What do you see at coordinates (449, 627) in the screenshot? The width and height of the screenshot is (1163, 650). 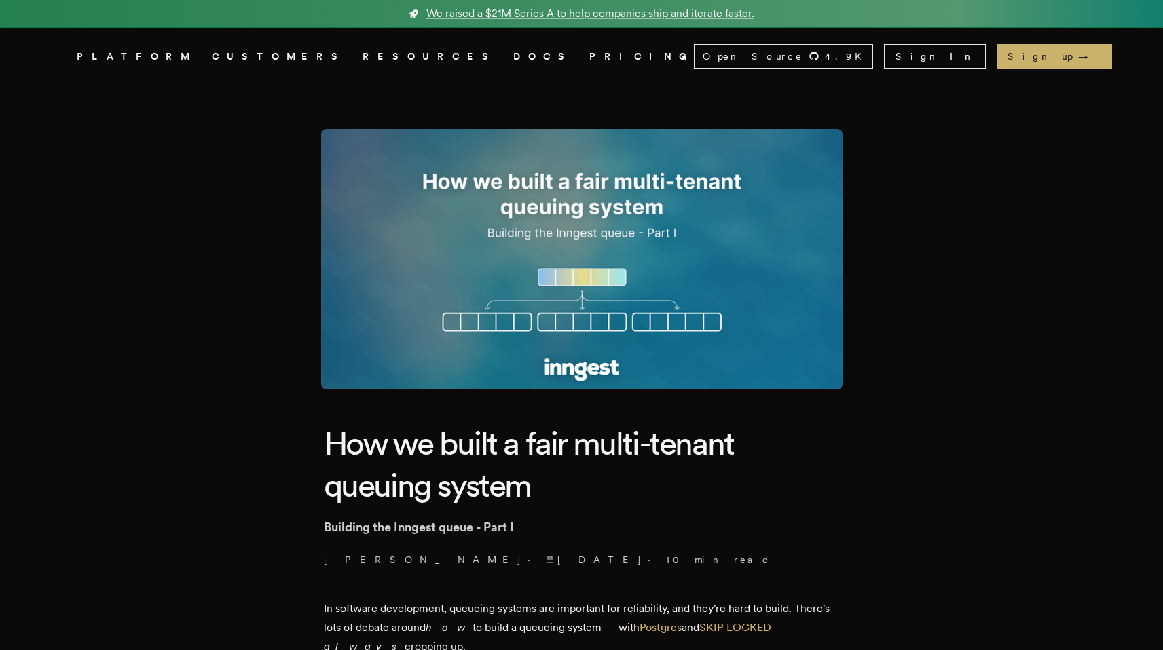 I see `em: how` at bounding box center [449, 627].